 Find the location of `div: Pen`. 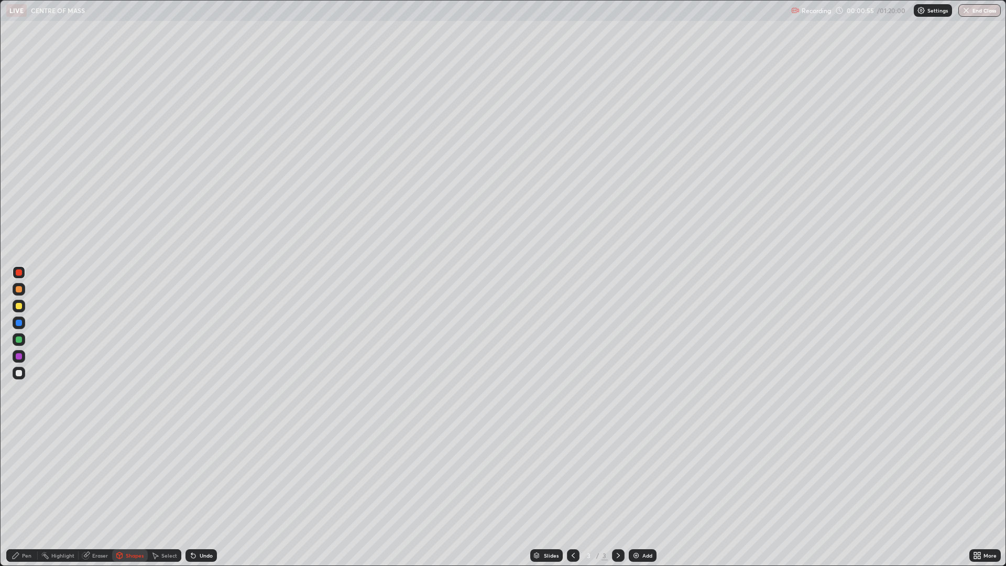

div: Pen is located at coordinates (27, 556).